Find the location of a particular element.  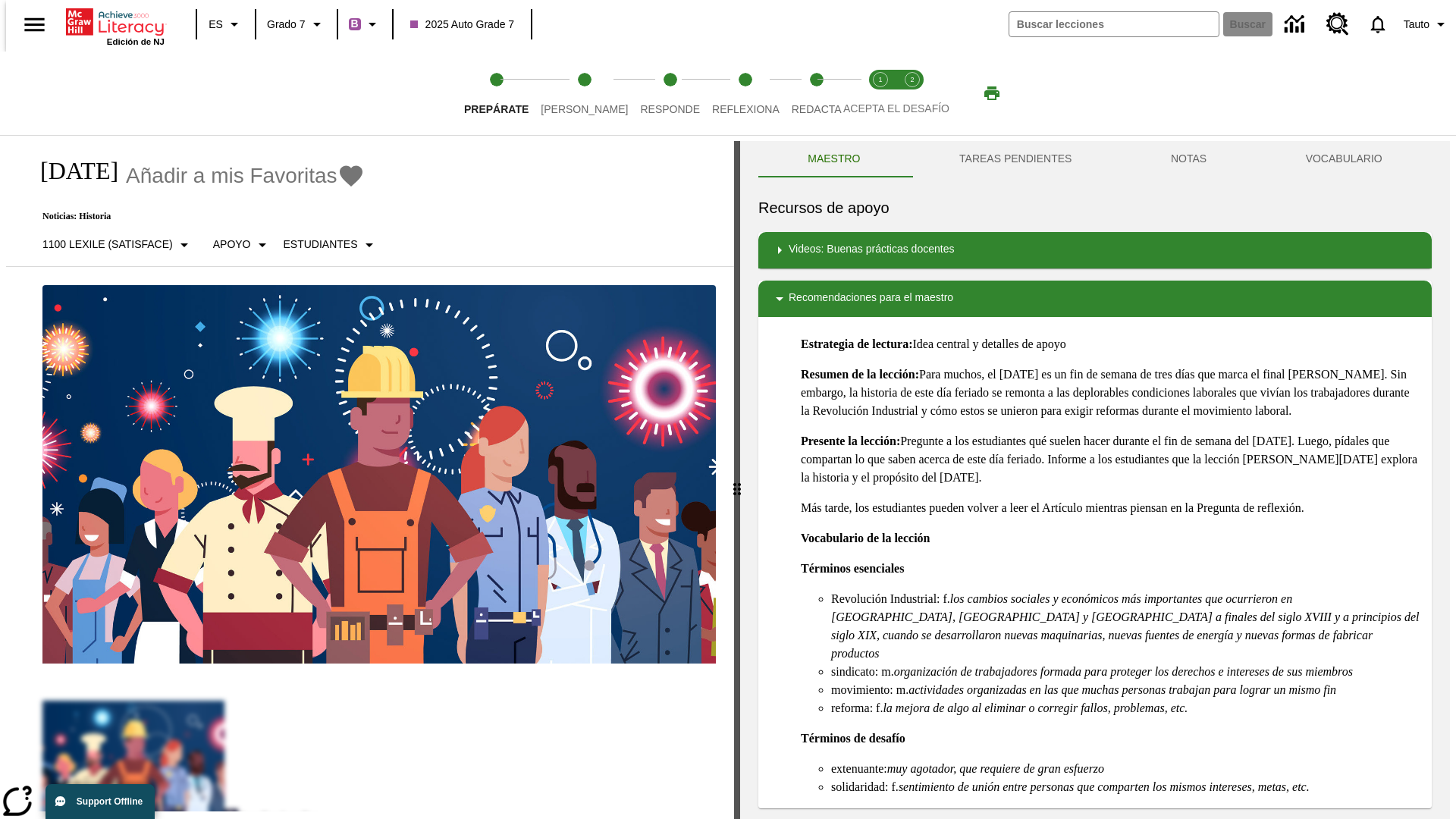

em: organización de trabajadores formada para proteger los derechos e intereses de sus miembros is located at coordinates (1123, 671).